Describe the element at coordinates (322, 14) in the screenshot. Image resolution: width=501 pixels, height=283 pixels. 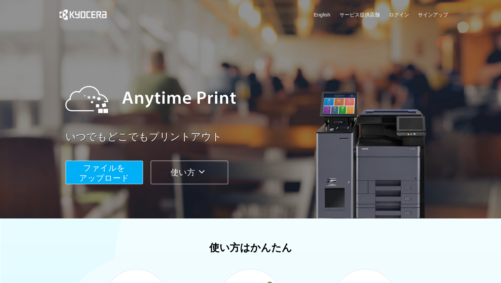
I see `a: English` at that location.